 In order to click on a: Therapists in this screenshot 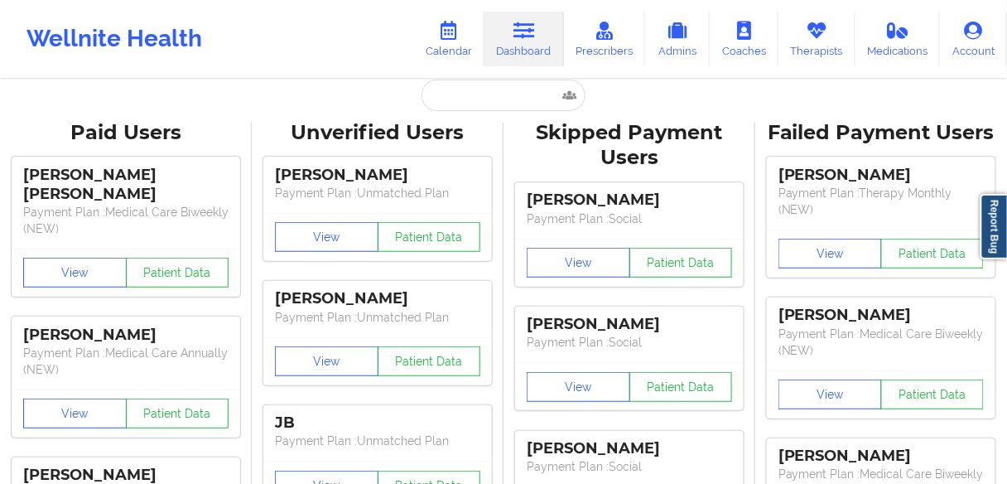, I will do `click(817, 39)`.